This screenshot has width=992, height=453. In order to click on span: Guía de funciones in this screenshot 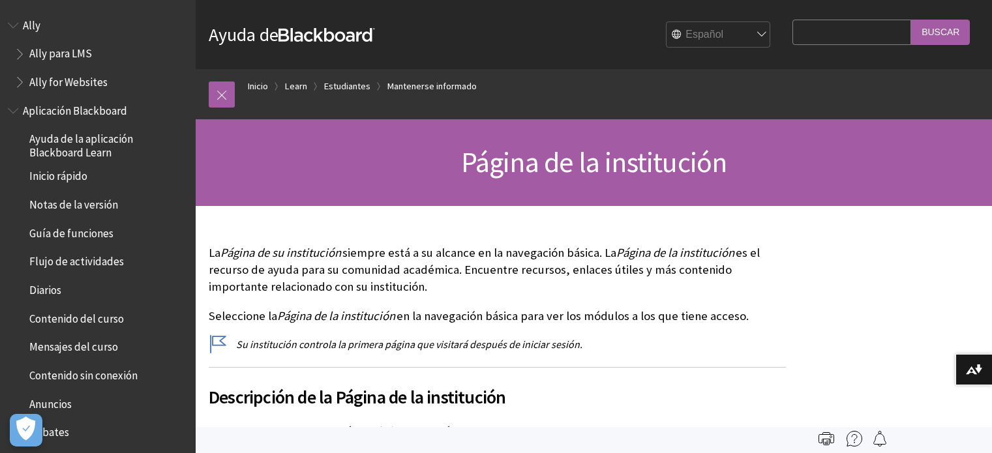, I will do `click(71, 231)`.